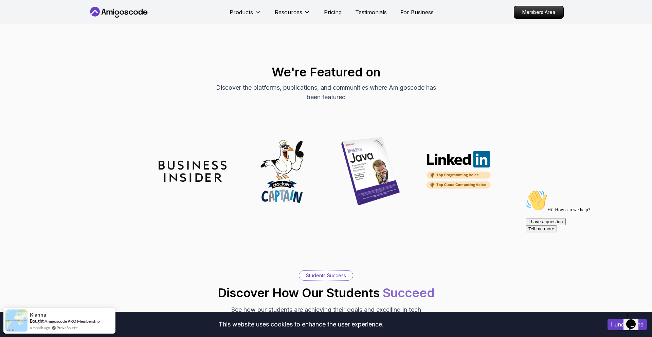  What do you see at coordinates (35, 23) in the screenshot?
I see `span: Hi! How can we help?` at bounding box center [35, 23].